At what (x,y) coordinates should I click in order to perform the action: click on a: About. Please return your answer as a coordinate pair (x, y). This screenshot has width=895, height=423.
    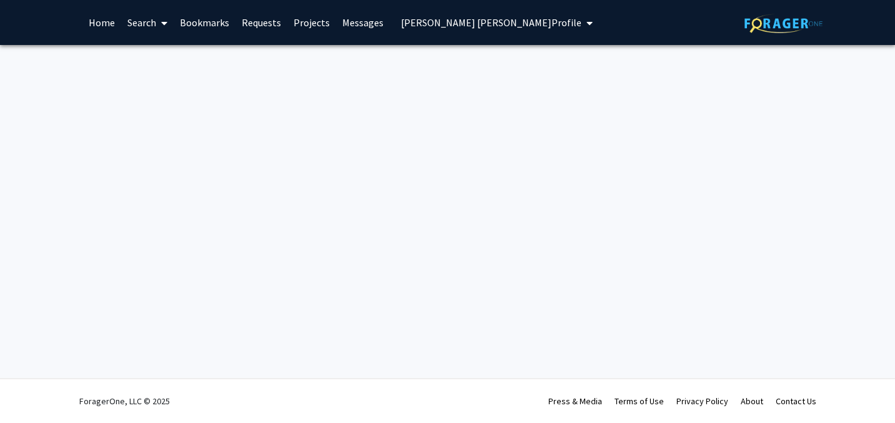
    Looking at the image, I should click on (752, 401).